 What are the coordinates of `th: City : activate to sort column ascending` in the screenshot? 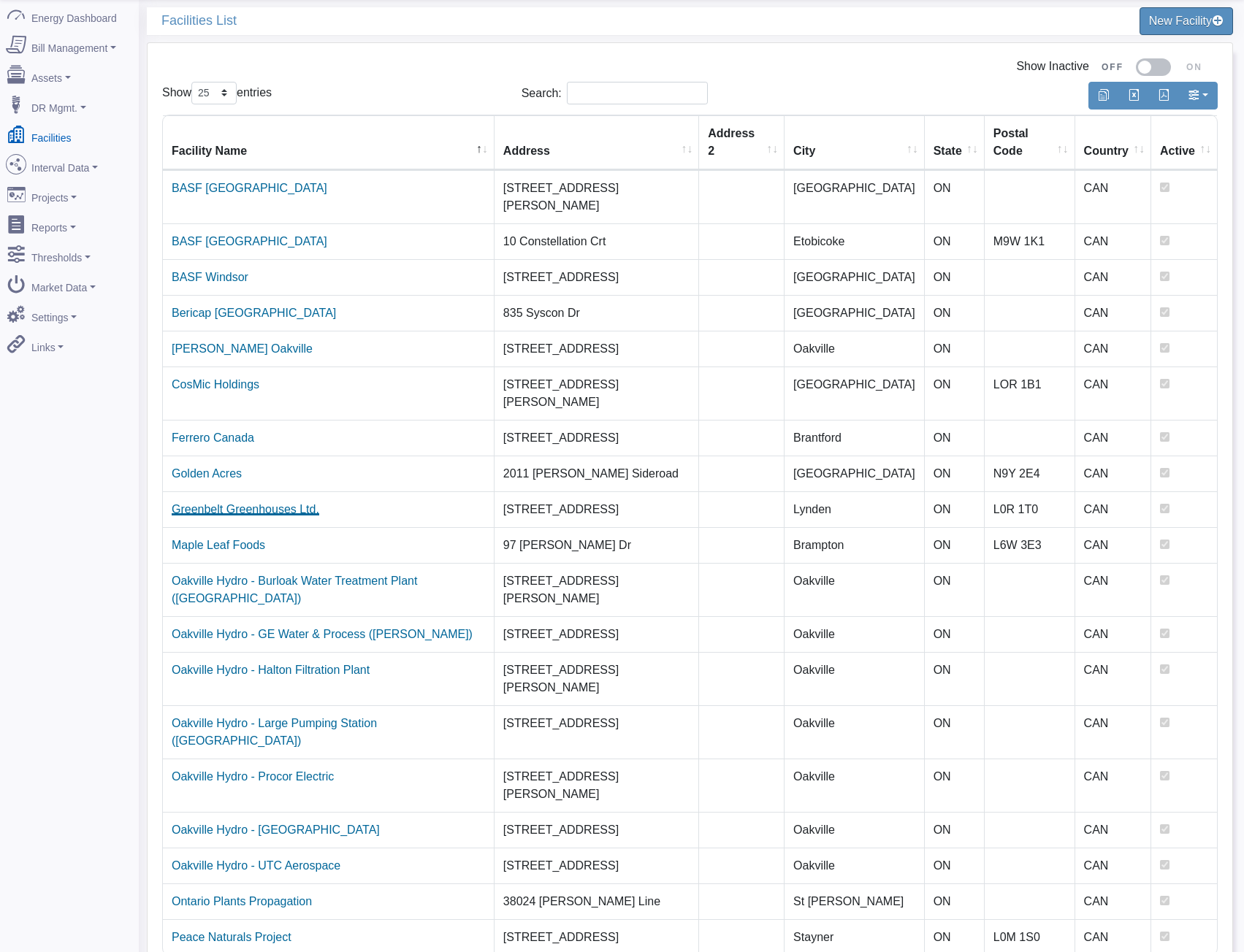 It's located at (854, 143).